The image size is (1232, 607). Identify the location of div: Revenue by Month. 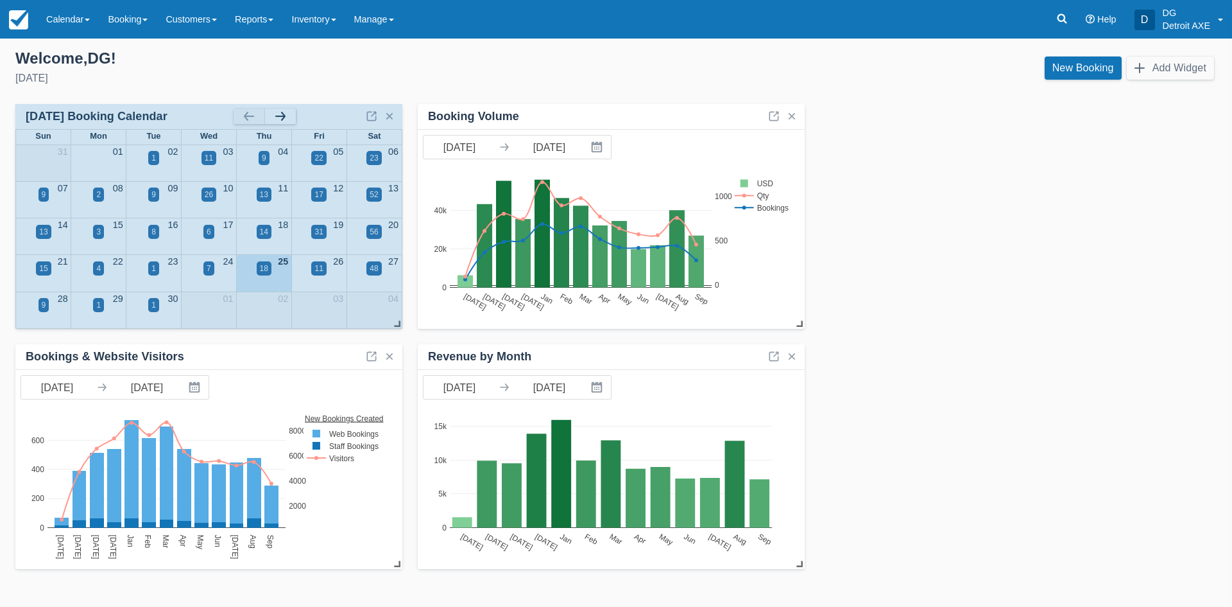
(480, 356).